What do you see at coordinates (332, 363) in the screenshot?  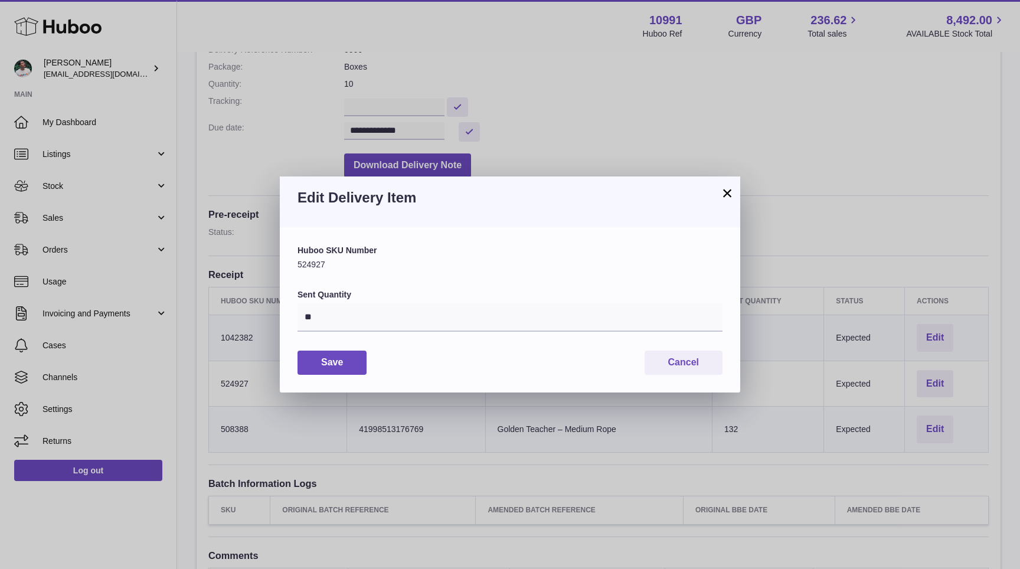 I see `button: Save` at bounding box center [332, 363].